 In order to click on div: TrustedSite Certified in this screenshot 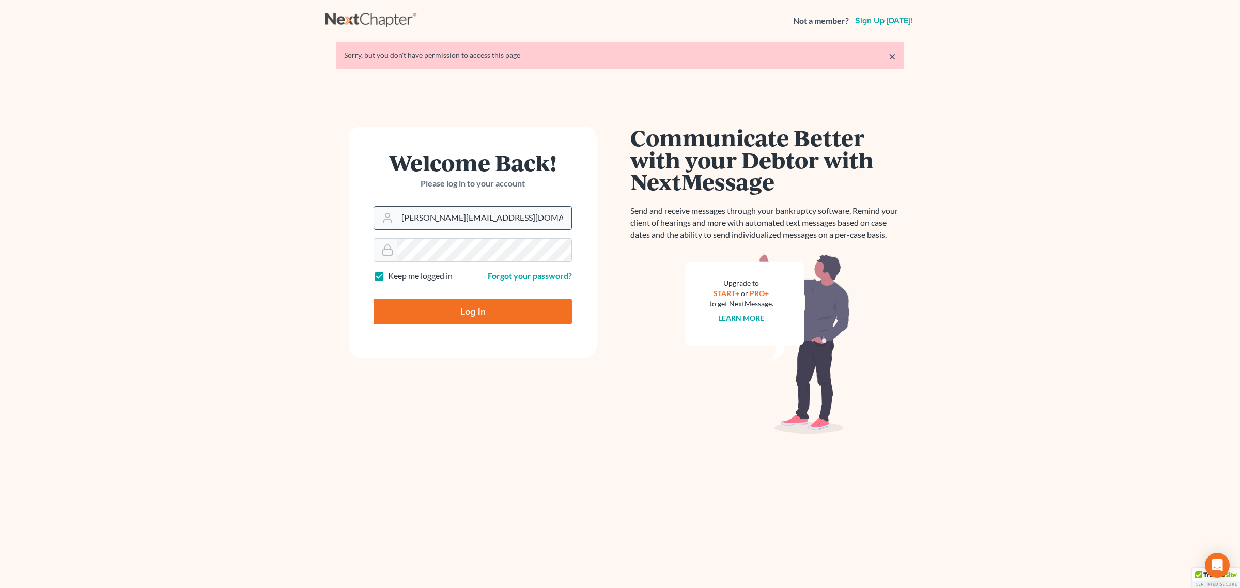, I will do `click(1216, 578)`.